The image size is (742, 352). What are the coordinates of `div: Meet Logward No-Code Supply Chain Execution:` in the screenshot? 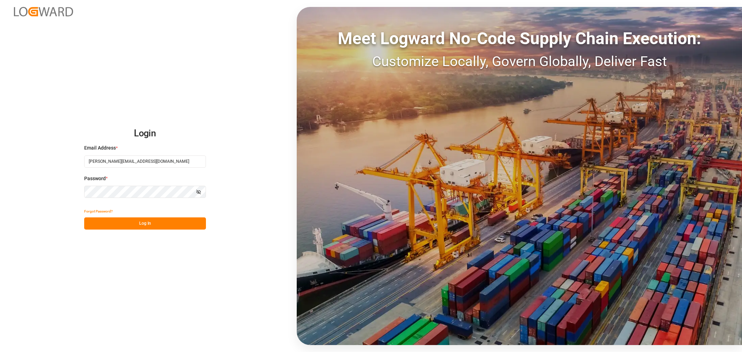 It's located at (519, 39).